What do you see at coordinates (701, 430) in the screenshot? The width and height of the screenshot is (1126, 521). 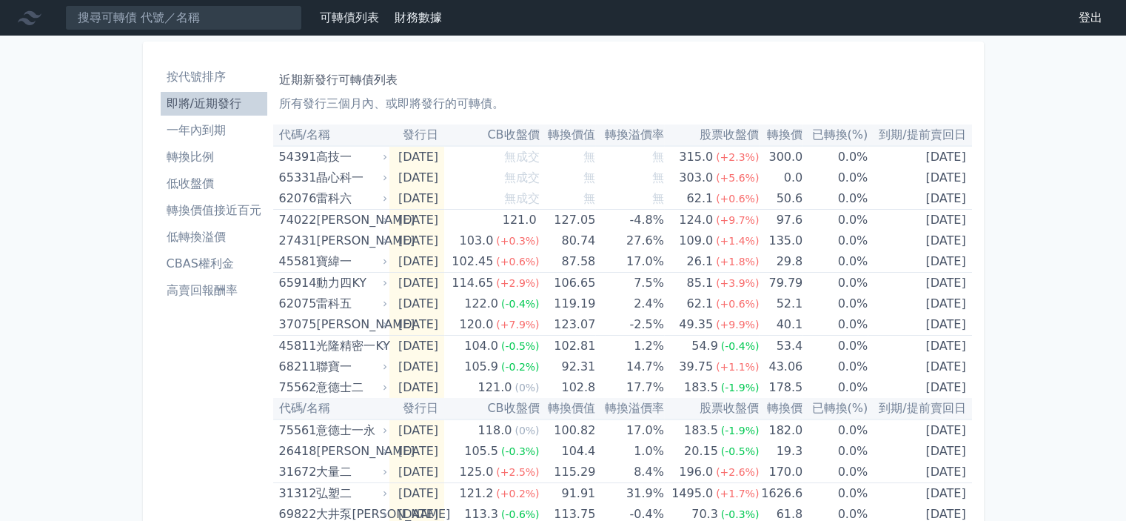 I see `div: 183.5` at bounding box center [701, 430].